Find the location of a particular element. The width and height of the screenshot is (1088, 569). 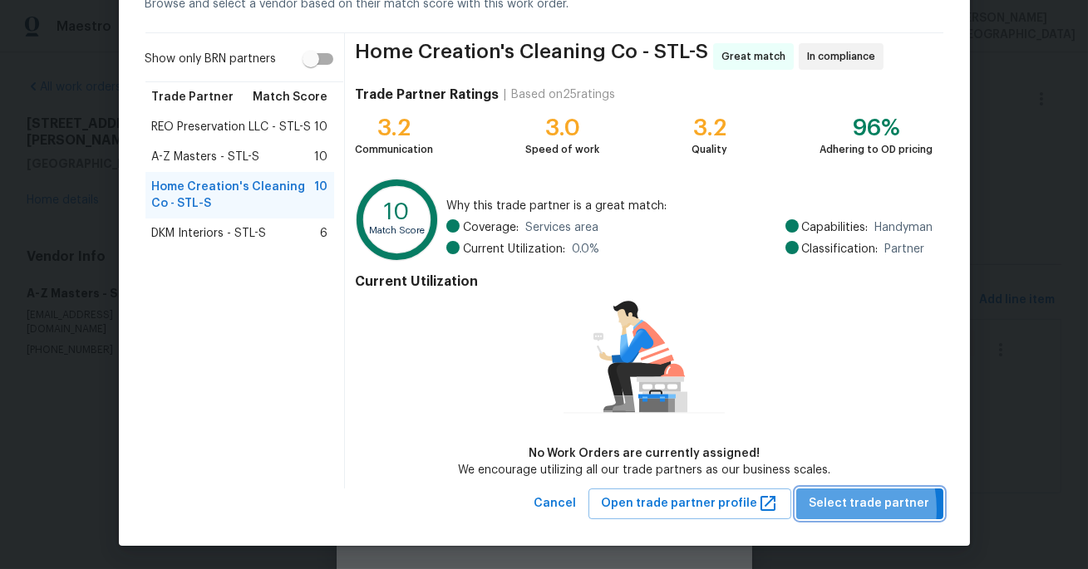

h4: Current Utilization is located at coordinates (643, 282).